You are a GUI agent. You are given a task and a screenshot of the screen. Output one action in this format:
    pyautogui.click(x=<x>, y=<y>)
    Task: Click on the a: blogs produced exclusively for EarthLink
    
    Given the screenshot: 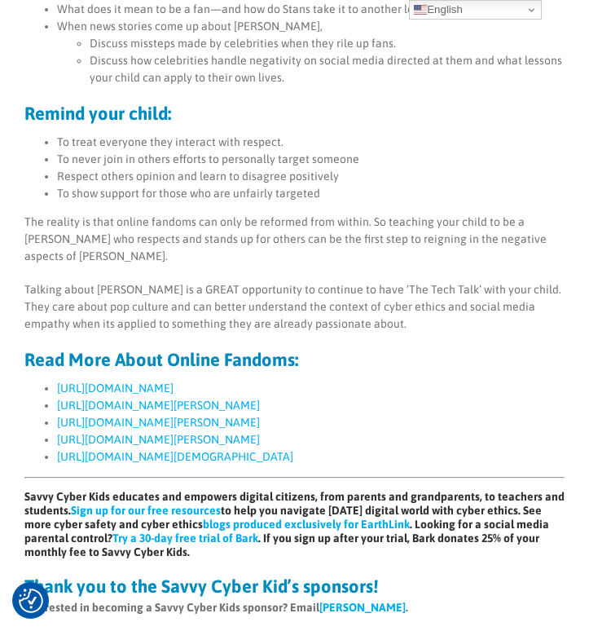 What is the action you would take?
    pyautogui.click(x=306, y=524)
    